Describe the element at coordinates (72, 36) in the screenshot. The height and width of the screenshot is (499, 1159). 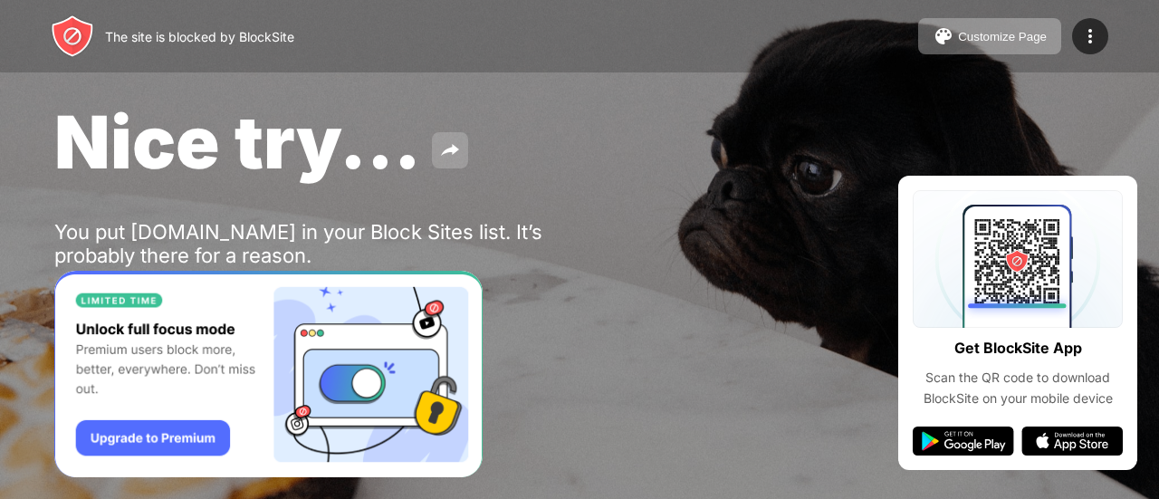
I see `img: header-logo.svg` at that location.